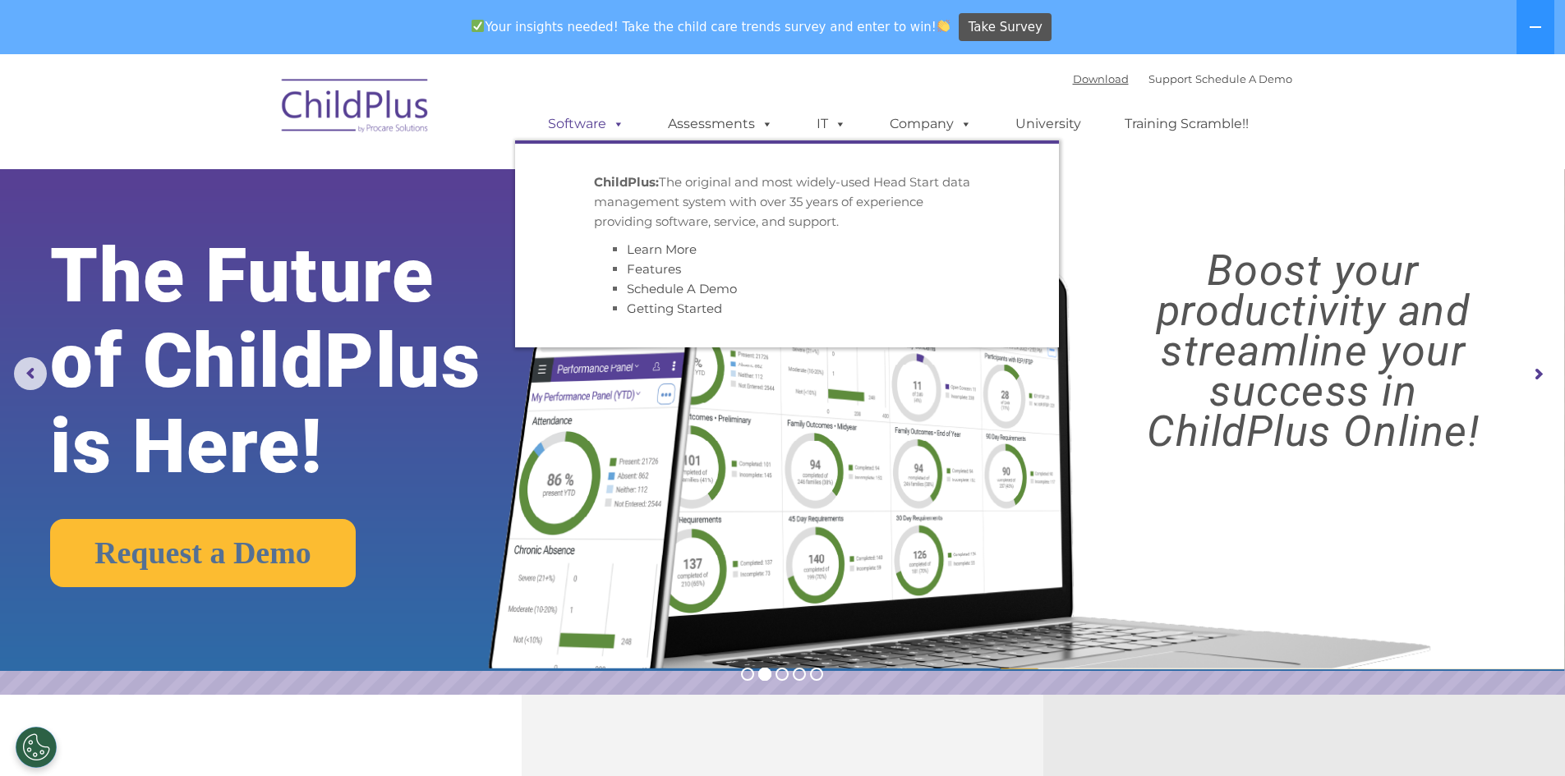 The width and height of the screenshot is (1565, 776). What do you see at coordinates (1186, 124) in the screenshot?
I see `a: Training Scramble!!` at bounding box center [1186, 124].